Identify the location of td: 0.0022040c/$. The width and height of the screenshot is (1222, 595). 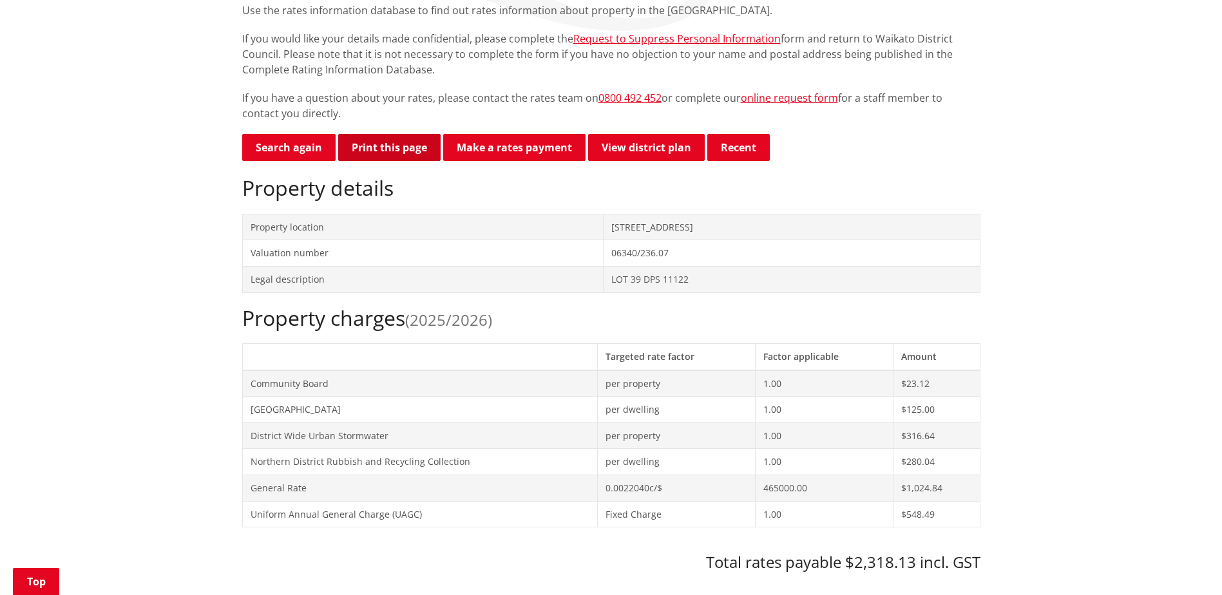
(676, 488).